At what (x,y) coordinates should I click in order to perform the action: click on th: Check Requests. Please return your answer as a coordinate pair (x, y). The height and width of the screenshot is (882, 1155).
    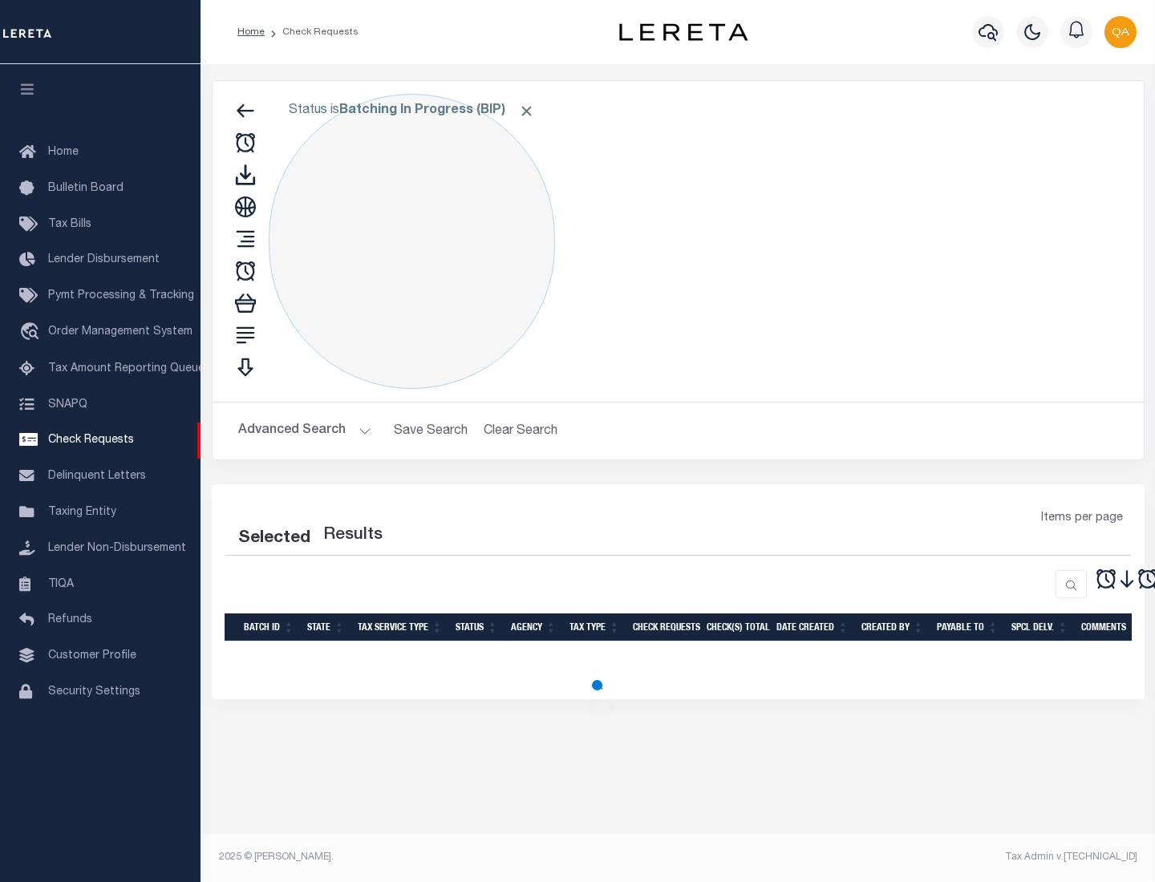
    Looking at the image, I should click on (663, 627).